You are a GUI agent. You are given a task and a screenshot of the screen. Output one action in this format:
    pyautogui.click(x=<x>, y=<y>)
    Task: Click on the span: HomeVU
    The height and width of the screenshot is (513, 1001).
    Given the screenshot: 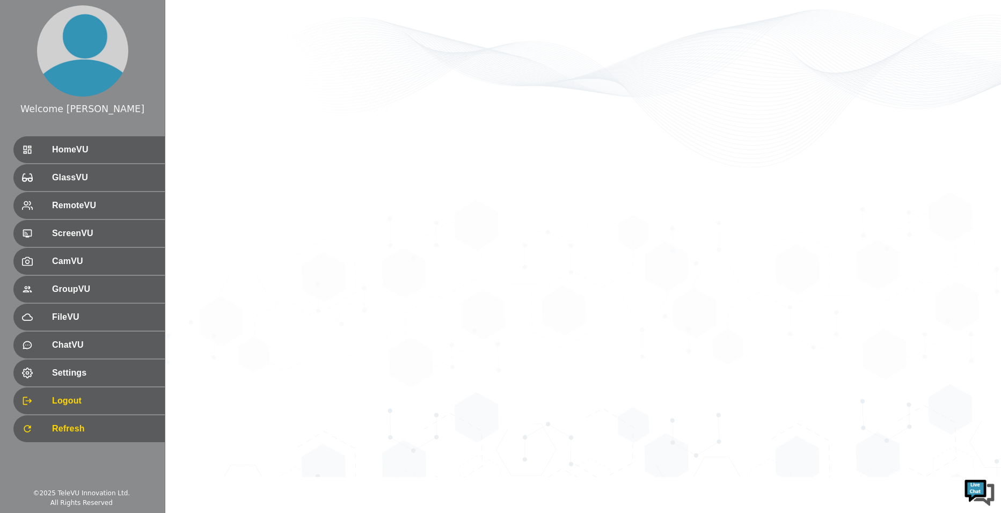 What is the action you would take?
    pyautogui.click(x=104, y=150)
    